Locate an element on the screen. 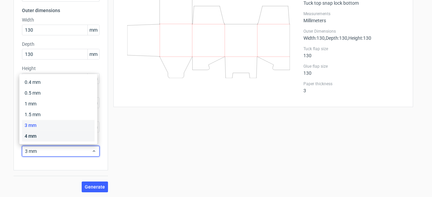 The height and width of the screenshot is (197, 432). span: Width : 130 is located at coordinates (314, 38).